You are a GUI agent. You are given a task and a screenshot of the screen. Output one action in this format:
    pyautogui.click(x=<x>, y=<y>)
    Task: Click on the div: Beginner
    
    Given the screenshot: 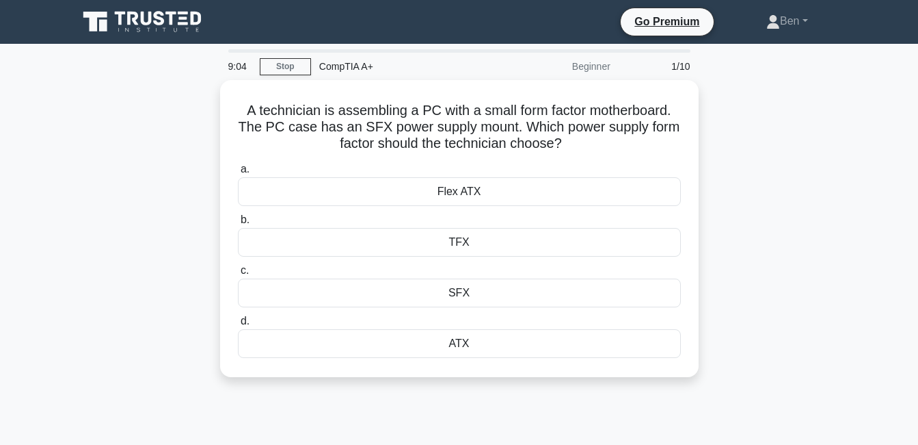 What is the action you would take?
    pyautogui.click(x=559, y=66)
    